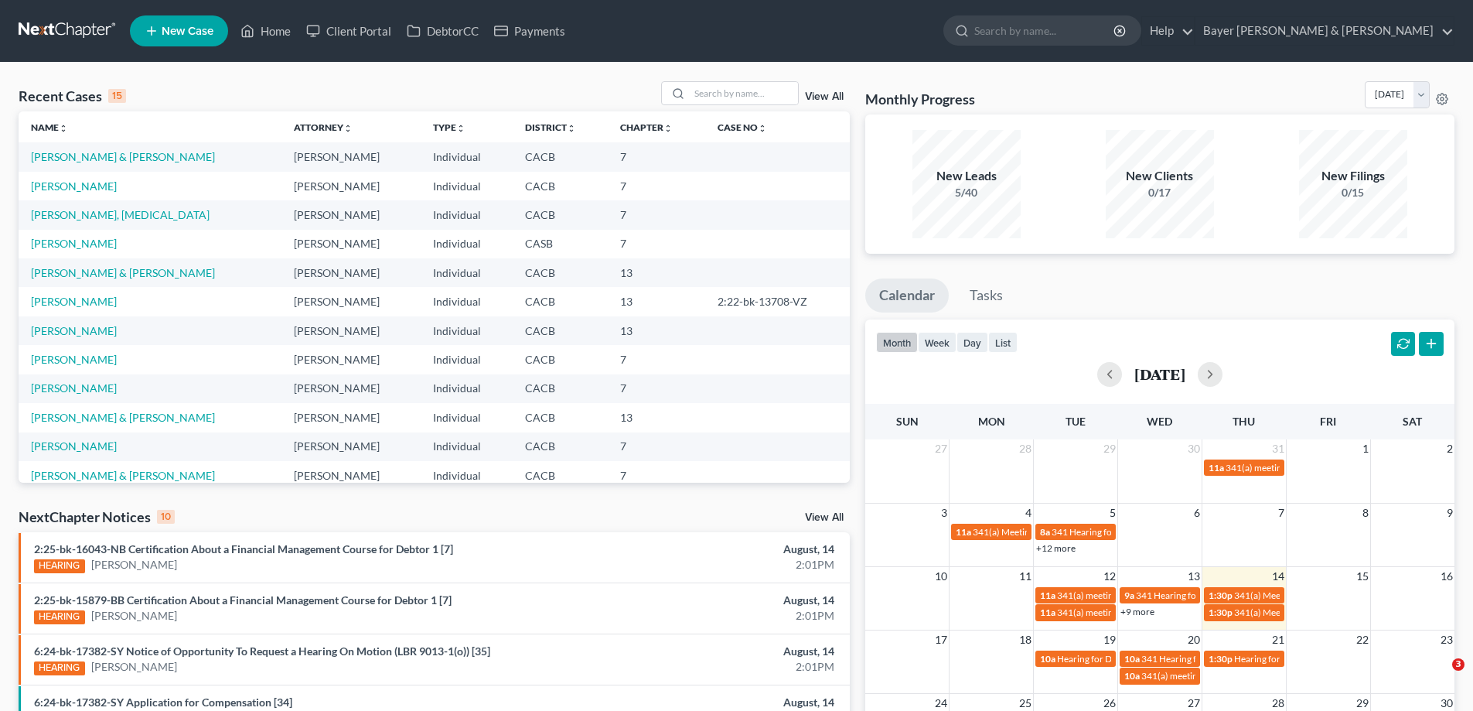  Describe the element at coordinates (1137, 611) in the screenshot. I see `a: +9 more` at that location.